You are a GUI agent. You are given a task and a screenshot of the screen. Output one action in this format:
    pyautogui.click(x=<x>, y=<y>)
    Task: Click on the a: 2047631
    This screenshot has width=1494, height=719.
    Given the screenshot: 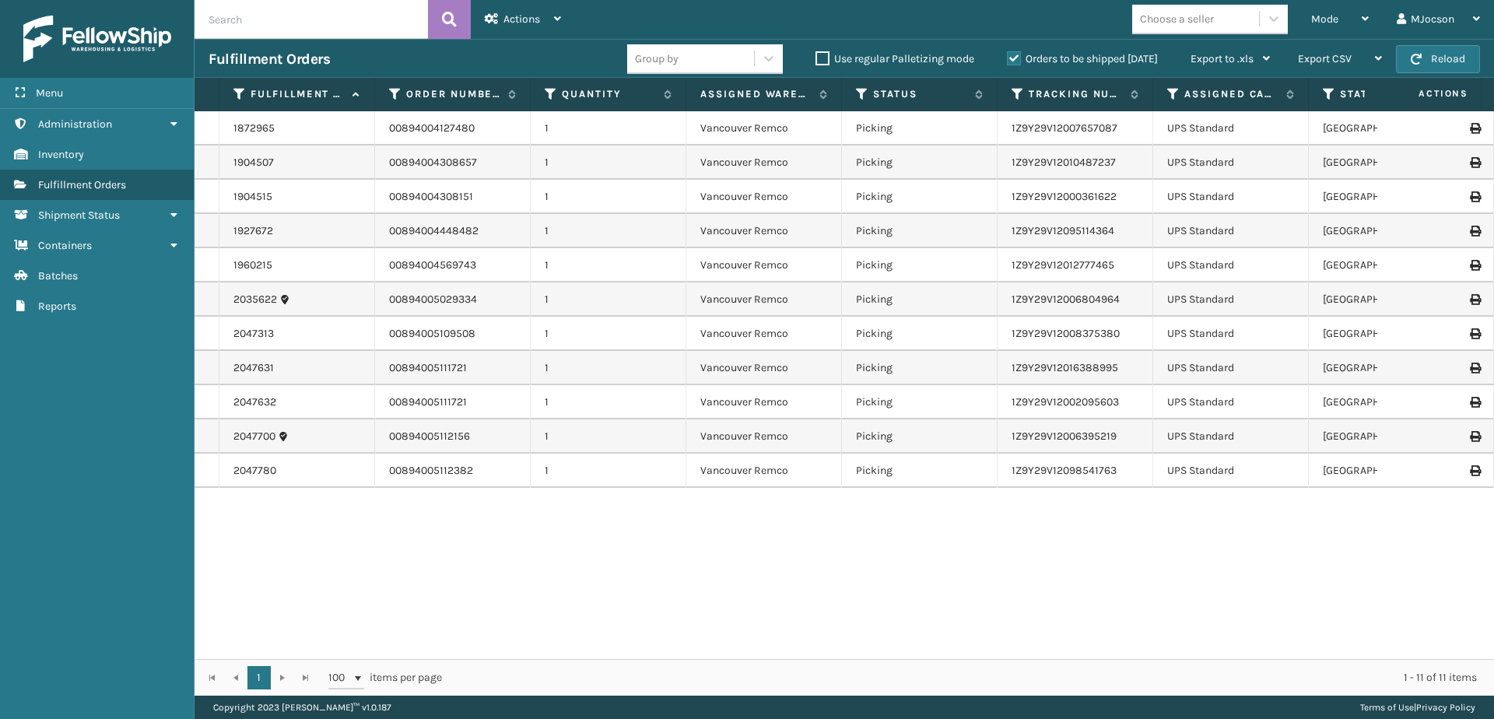 What is the action you would take?
    pyautogui.click(x=254, y=368)
    